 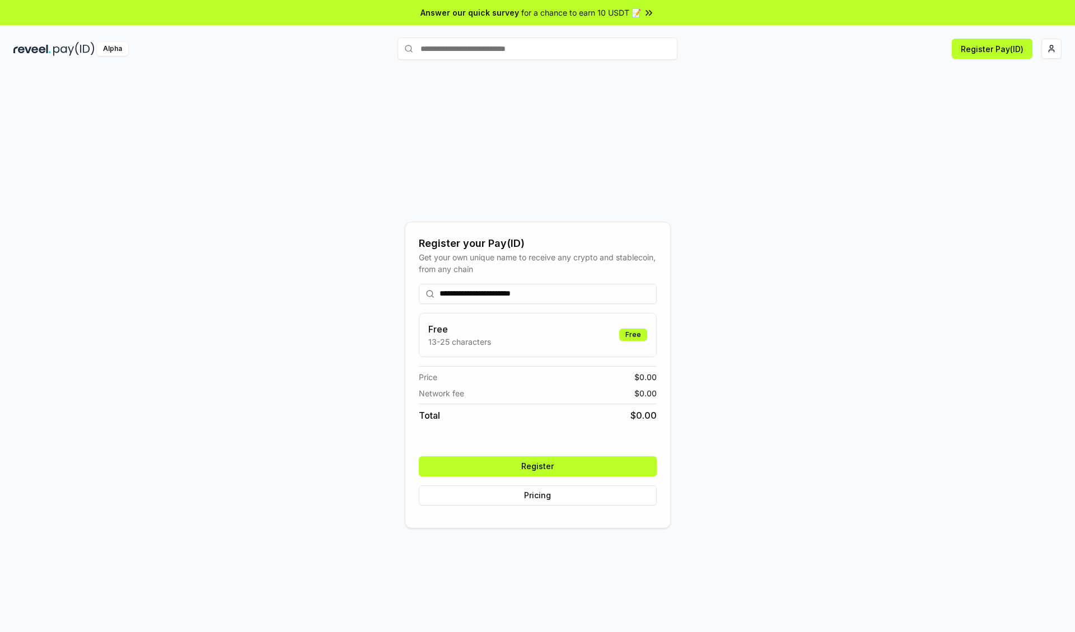 What do you see at coordinates (441, 393) in the screenshot?
I see `span: Network fee` at bounding box center [441, 393].